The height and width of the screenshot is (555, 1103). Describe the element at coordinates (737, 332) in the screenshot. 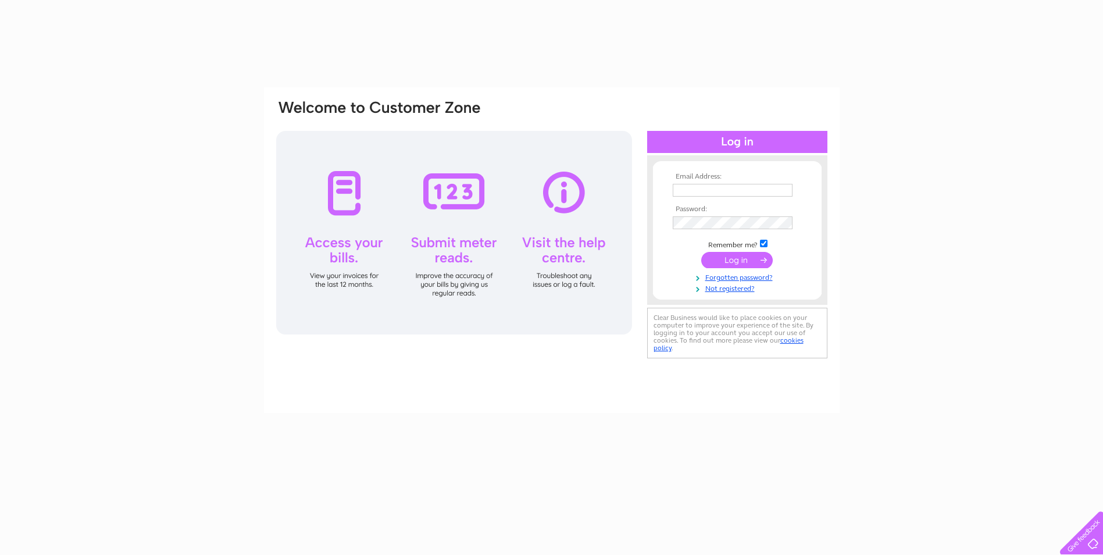

I see `div: Clear Business would like to place cookies on your computer to improve your experience of the sit...` at that location.